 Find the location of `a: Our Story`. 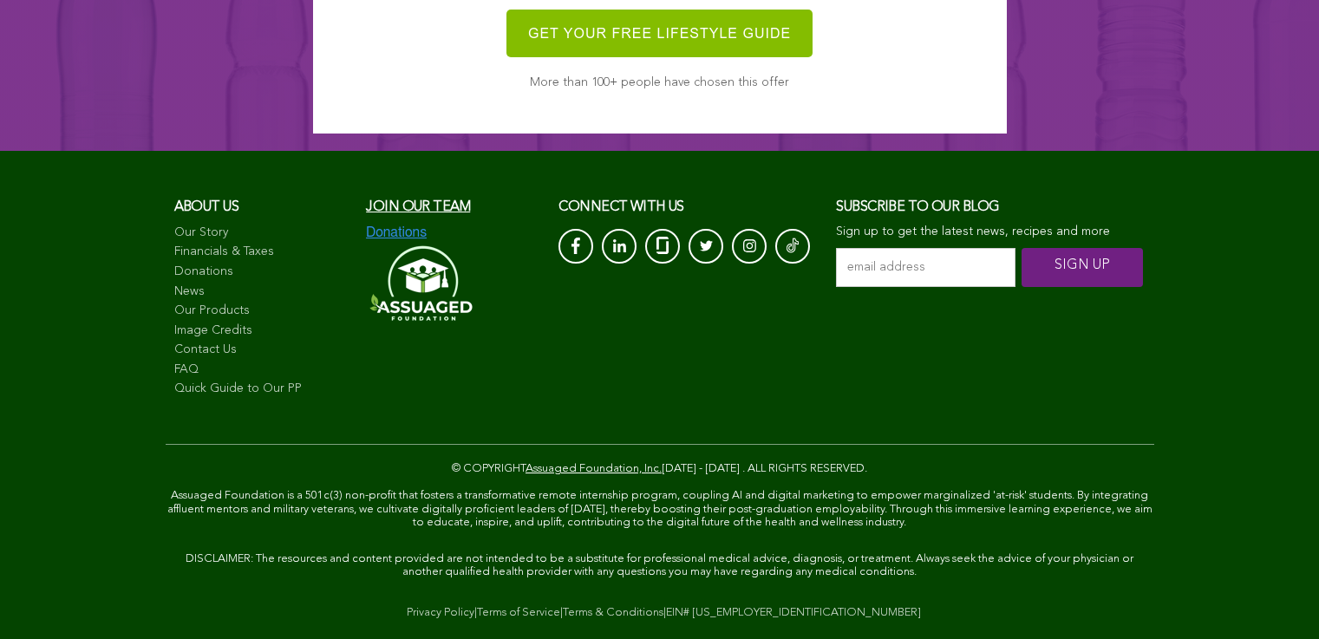

a: Our Story is located at coordinates (262, 233).